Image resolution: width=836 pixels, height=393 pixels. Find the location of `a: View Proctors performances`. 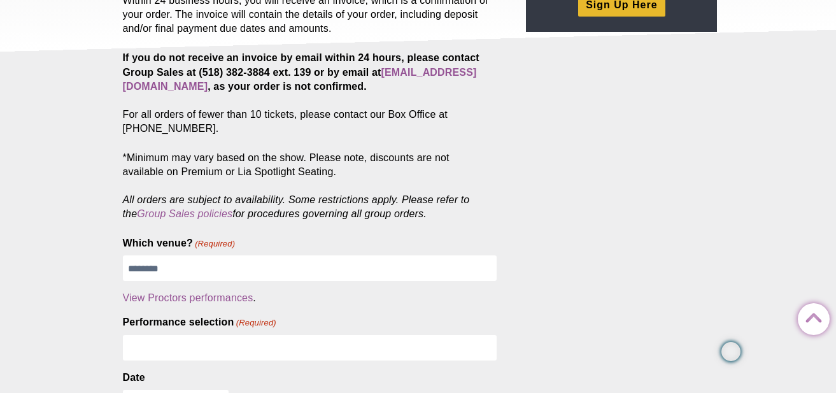

a: View Proctors performances is located at coordinates (188, 297).